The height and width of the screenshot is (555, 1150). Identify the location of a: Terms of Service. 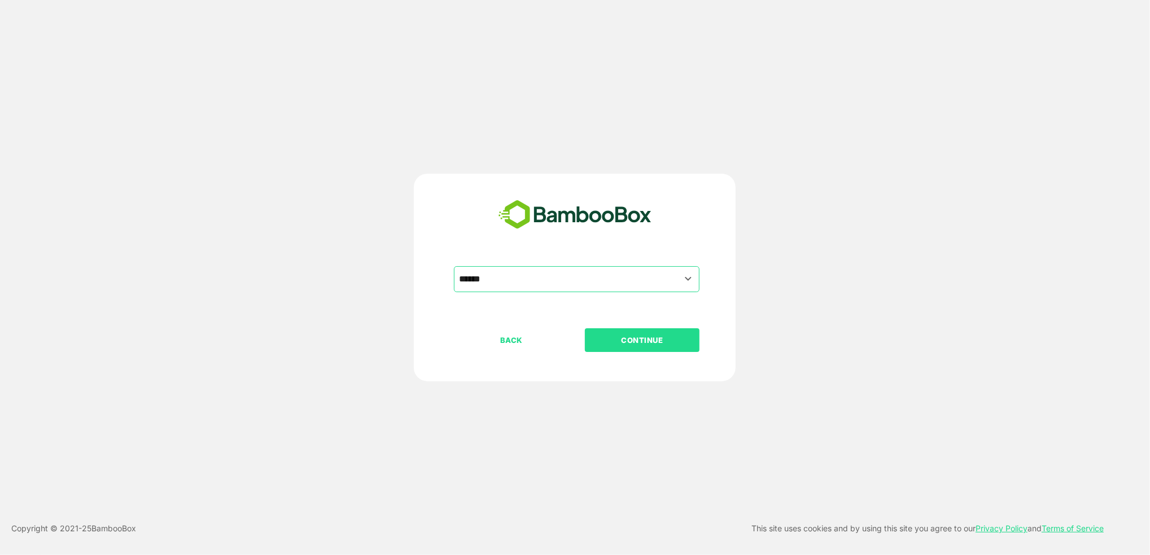
(1072, 528).